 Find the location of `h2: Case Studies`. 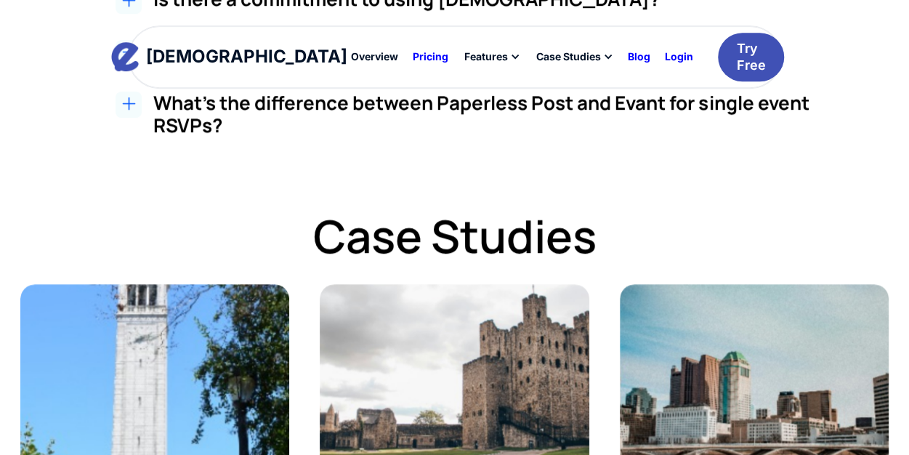

h2: Case Studies is located at coordinates (454, 236).